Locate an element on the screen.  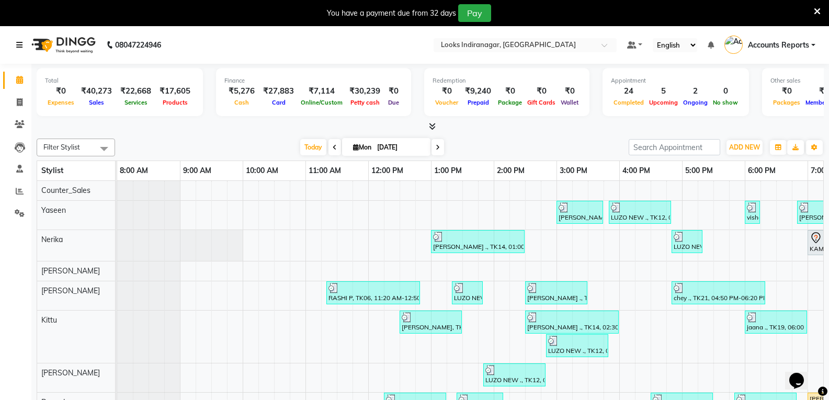
a: 6:00 PM is located at coordinates (762, 171).